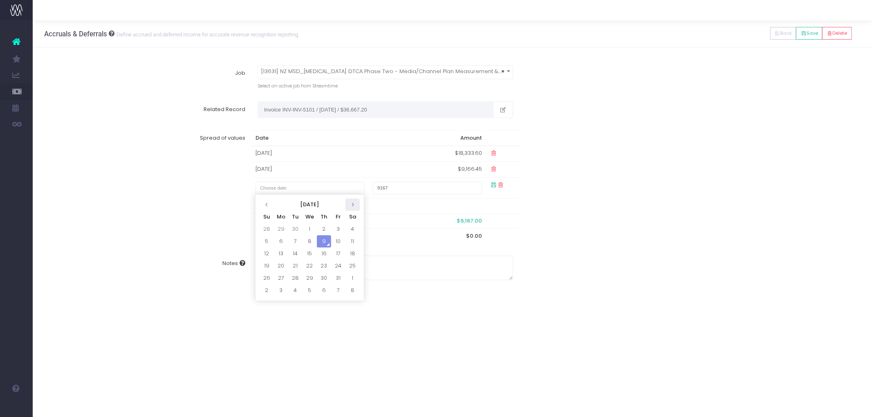 This screenshot has height=417, width=872. What do you see at coordinates (324, 217) in the screenshot?
I see `th: Th` at bounding box center [324, 217].